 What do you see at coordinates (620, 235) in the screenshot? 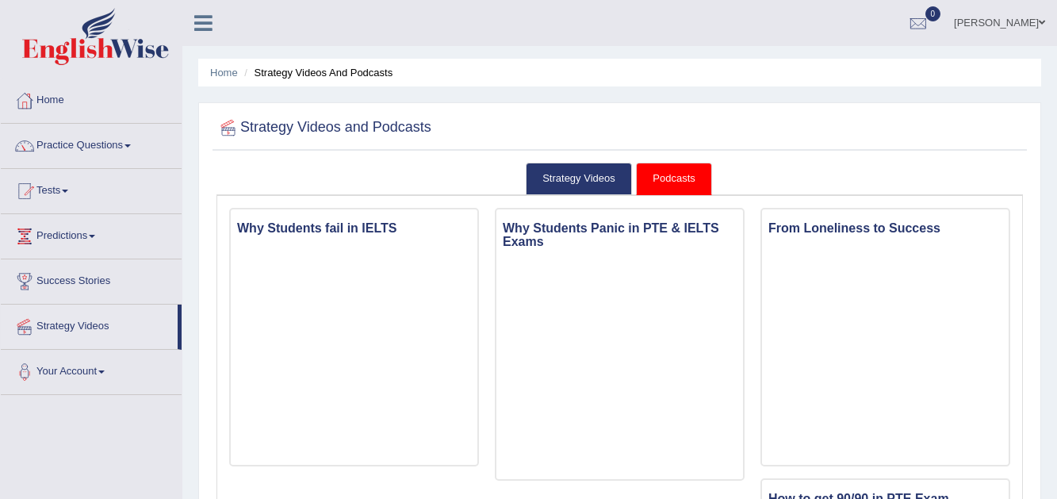
I see `h3: Why Students Panic in PTE & IELTS Exams` at bounding box center [620, 235].